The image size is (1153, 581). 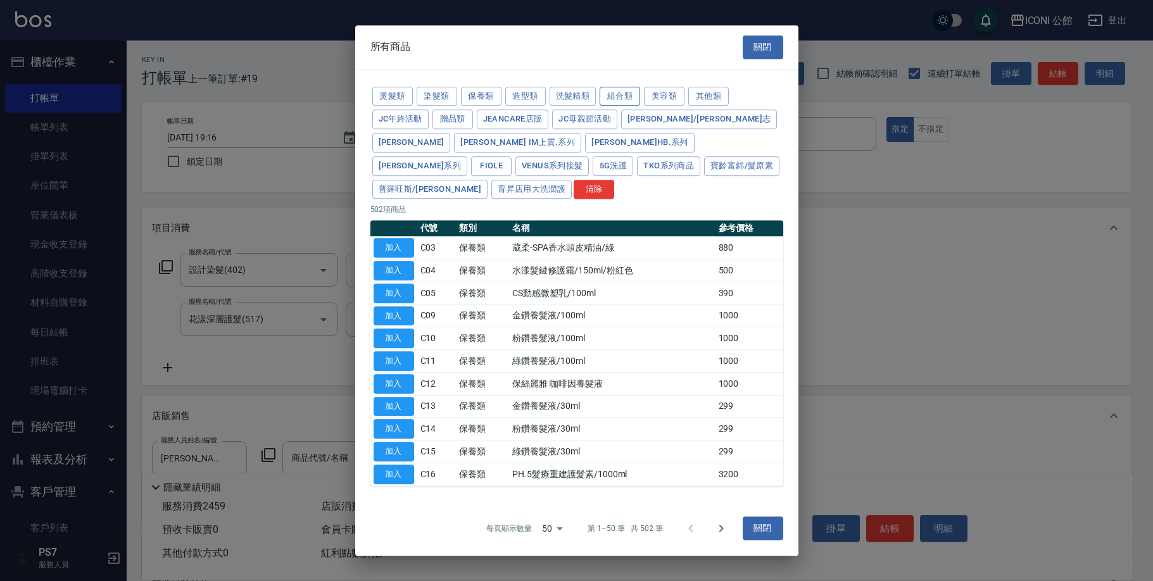 I want to click on button: 保養類, so click(x=481, y=96).